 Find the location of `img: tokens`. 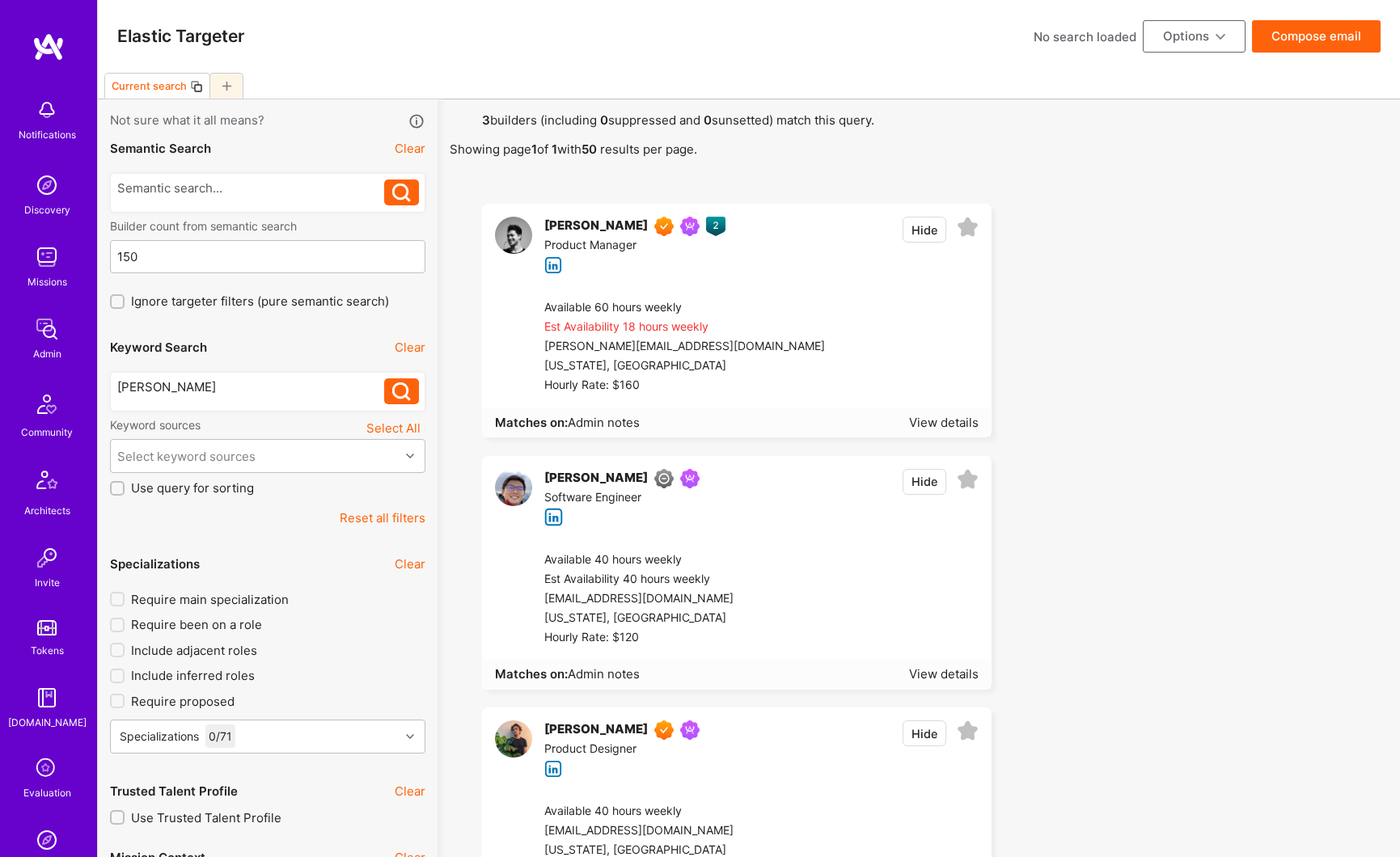

img: tokens is located at coordinates (47, 627).